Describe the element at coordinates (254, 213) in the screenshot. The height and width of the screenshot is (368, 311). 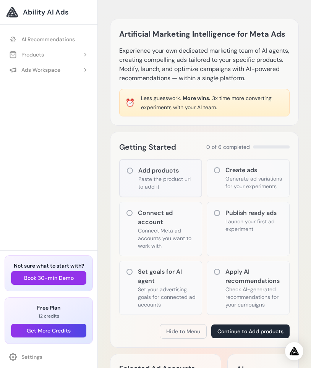
I see `h3: Publish ready ads` at that location.